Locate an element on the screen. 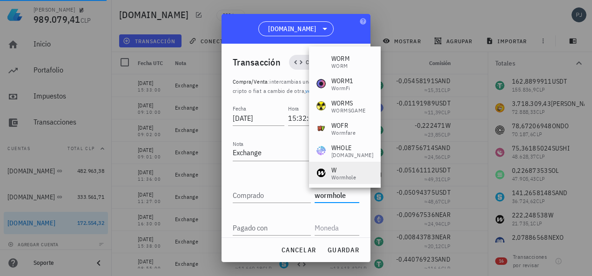 The image size is (592, 276). div: WORM-icon is located at coordinates (321, 61).